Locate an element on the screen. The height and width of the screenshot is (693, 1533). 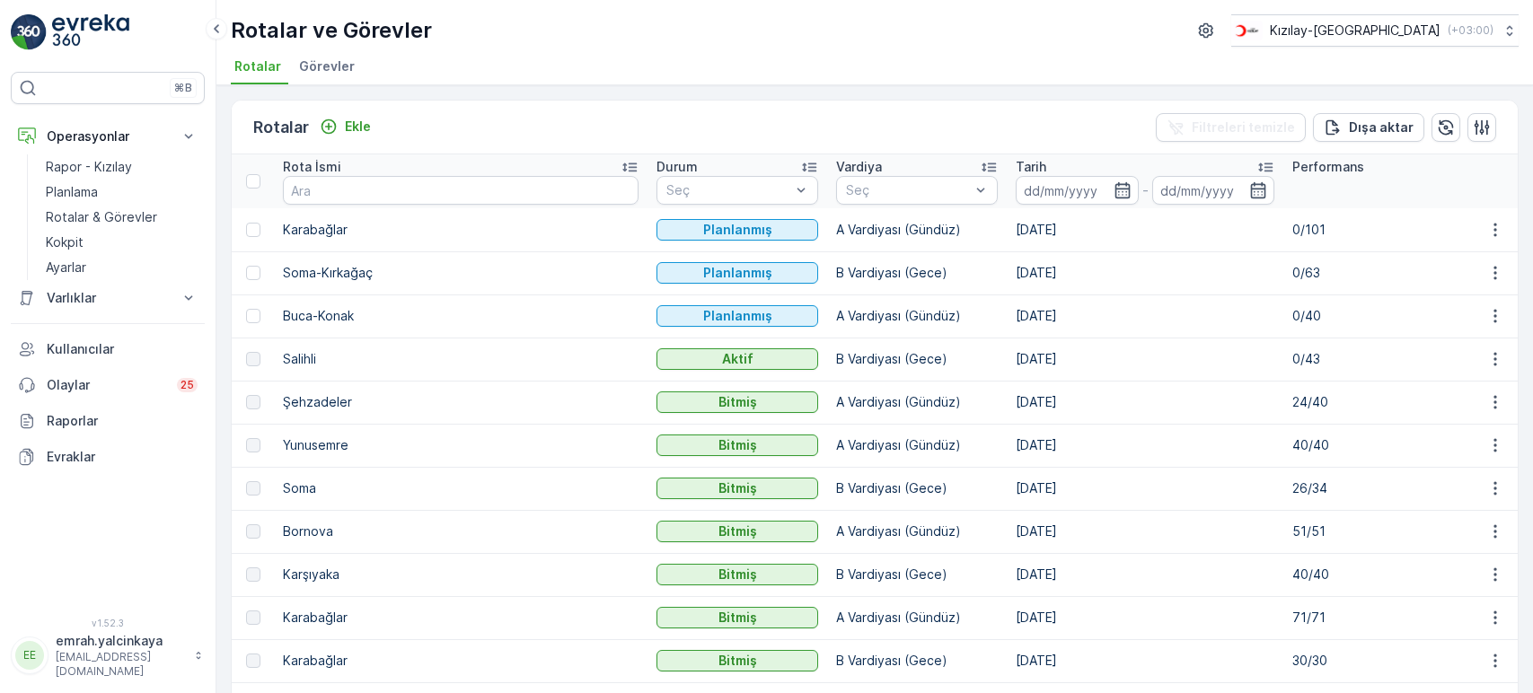
p: Ekle is located at coordinates (357, 127).